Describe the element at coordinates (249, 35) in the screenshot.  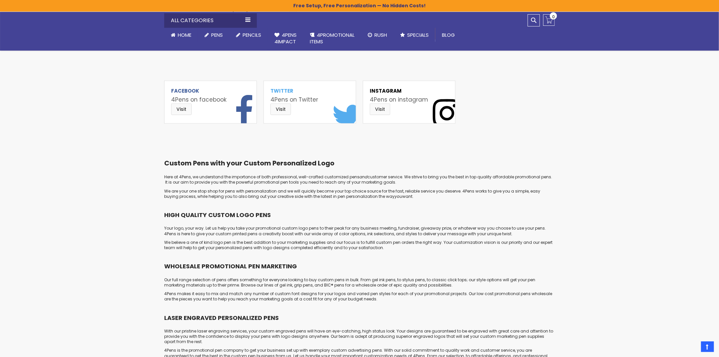
I see `a: Pencils` at that location.